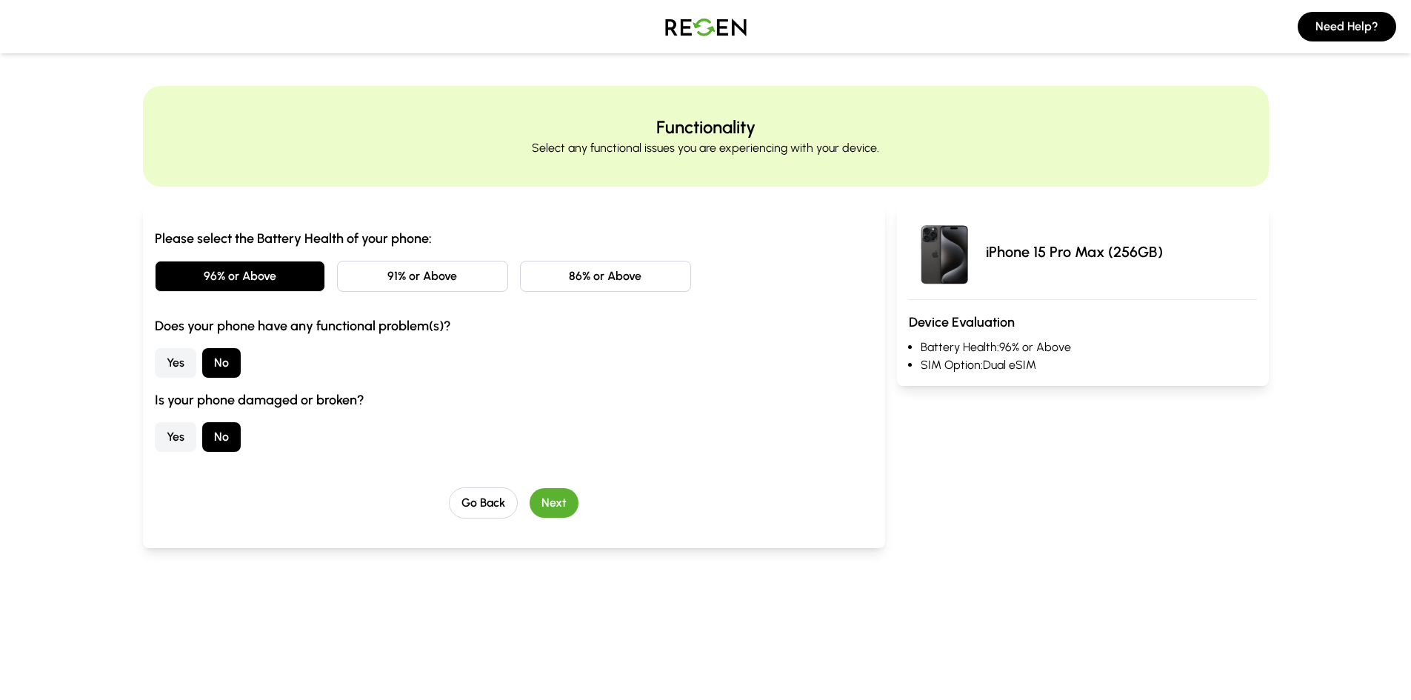 The image size is (1411, 700). What do you see at coordinates (1347, 27) in the screenshot?
I see `a: Need Help?` at bounding box center [1347, 27].